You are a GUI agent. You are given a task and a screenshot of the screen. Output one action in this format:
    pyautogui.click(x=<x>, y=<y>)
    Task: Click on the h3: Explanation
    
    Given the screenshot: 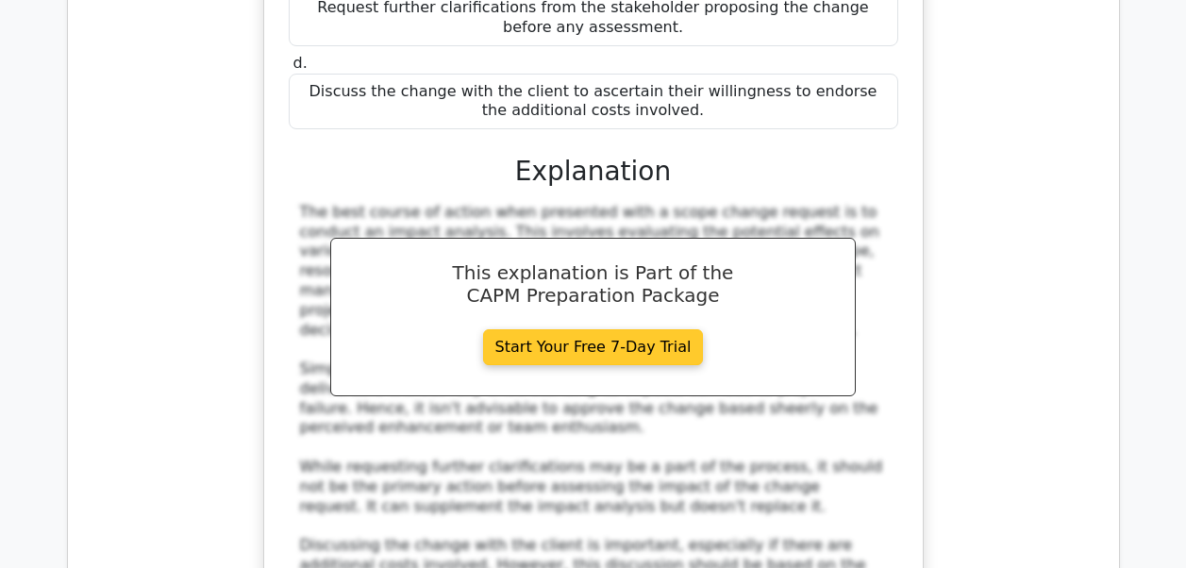 What is the action you would take?
    pyautogui.click(x=593, y=172)
    